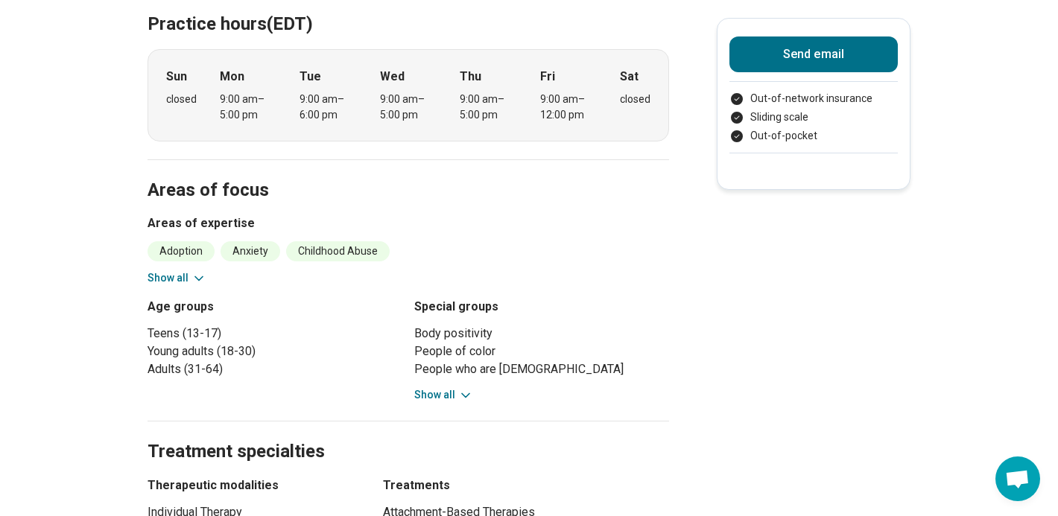  What do you see at coordinates (814, 117) in the screenshot?
I see `li: Sliding scale` at bounding box center [814, 117].